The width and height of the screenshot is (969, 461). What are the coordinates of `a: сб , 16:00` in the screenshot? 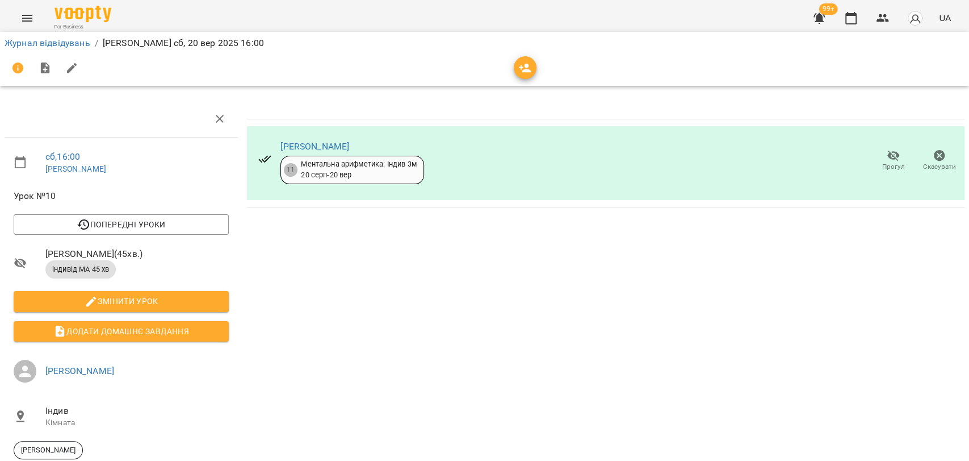 It's located at (62, 156).